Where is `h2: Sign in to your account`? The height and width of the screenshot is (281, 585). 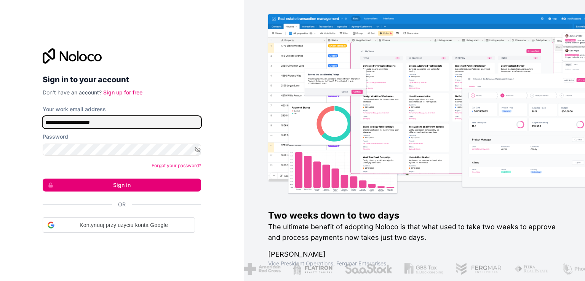
h2: Sign in to your account is located at coordinates (122, 80).